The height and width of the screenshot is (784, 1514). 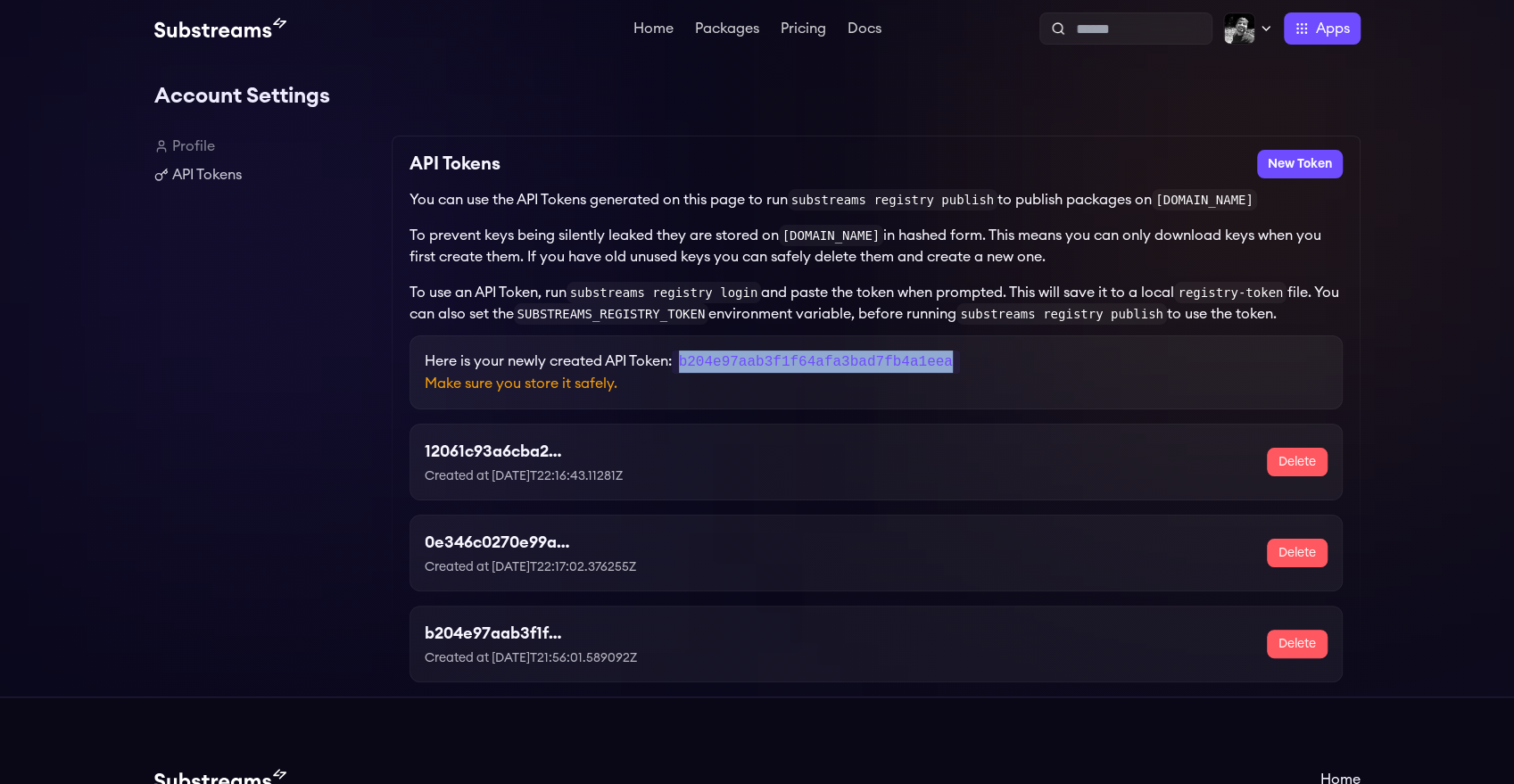 I want to click on code: b204e97aab3f1f64afa3bad7fb4a1eea, so click(x=815, y=362).